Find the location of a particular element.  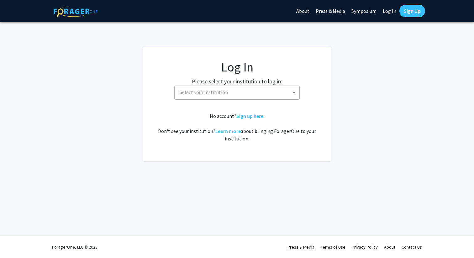

a: Privacy Policy is located at coordinates (364, 247).